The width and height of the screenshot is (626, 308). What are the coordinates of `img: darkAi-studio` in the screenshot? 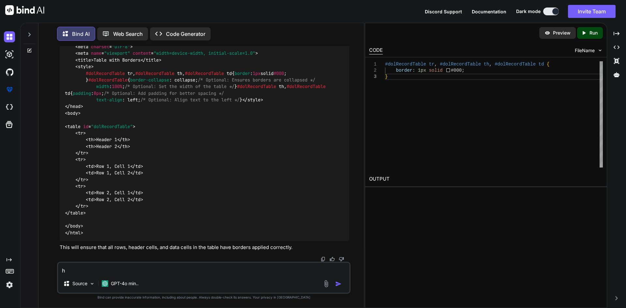 It's located at (9, 54).